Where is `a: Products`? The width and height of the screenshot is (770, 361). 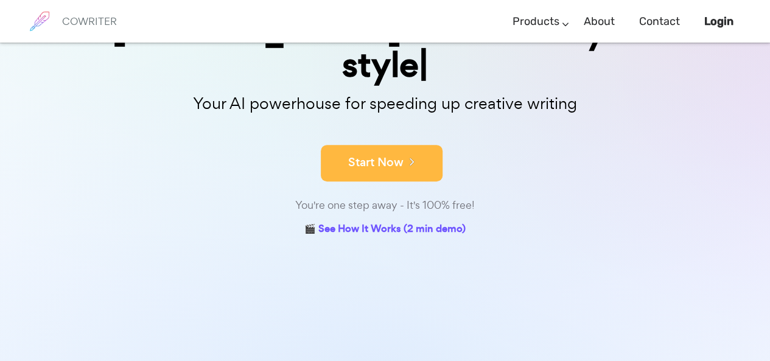
a: Products is located at coordinates (536, 21).